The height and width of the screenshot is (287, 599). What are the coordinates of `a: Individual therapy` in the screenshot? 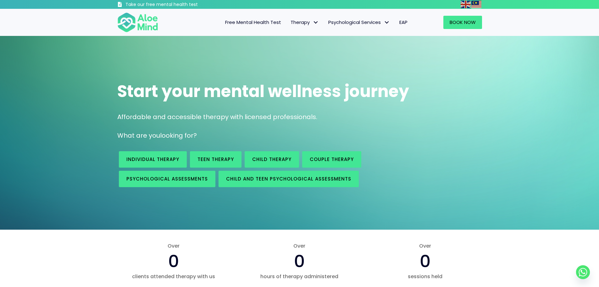 It's located at (153, 159).